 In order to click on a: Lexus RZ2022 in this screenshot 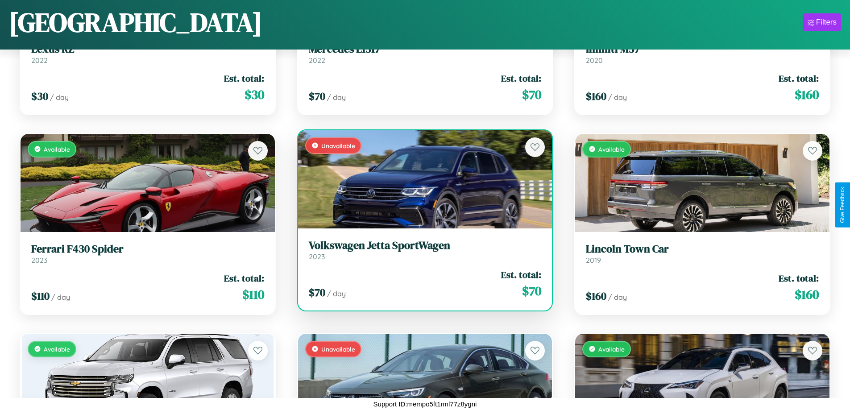, I will do `click(148, 54)`.